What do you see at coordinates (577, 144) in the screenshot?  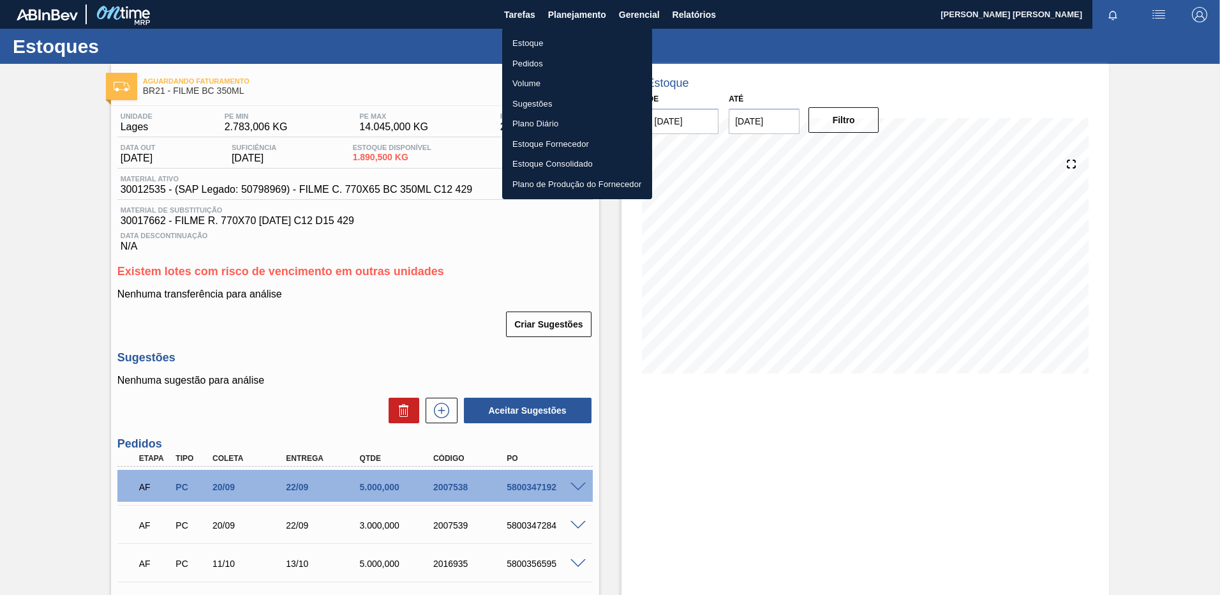 I see `a: Estoque Fornecedor` at bounding box center [577, 144].